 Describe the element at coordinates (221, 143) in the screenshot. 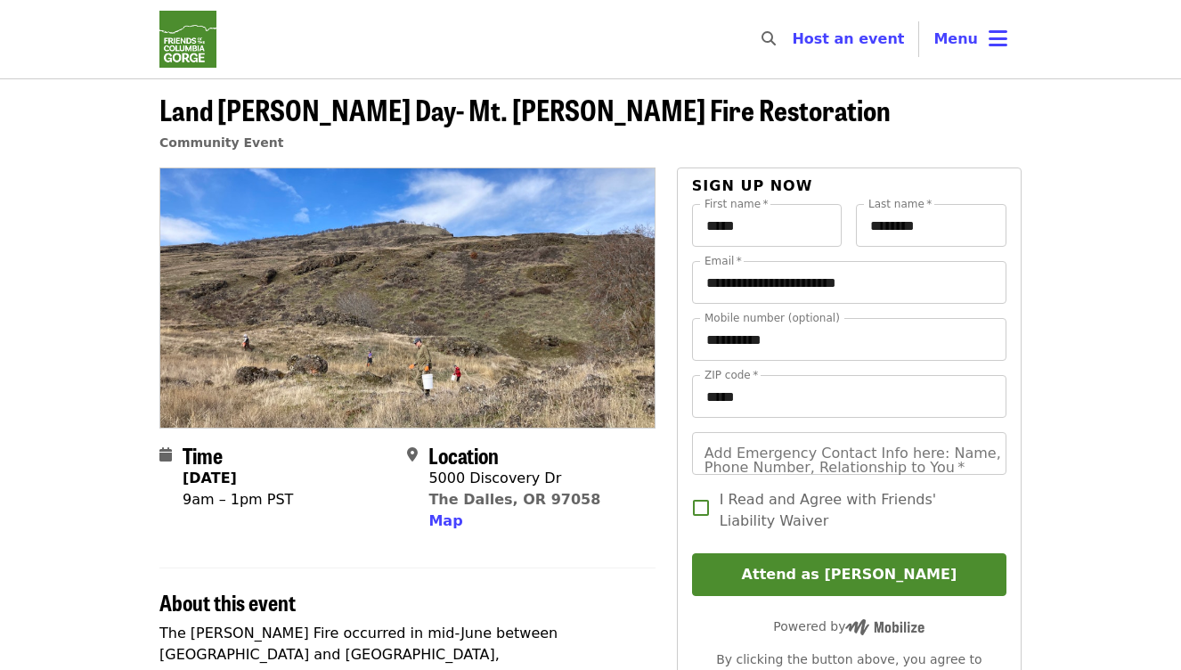

I see `span: Community Event` at that location.